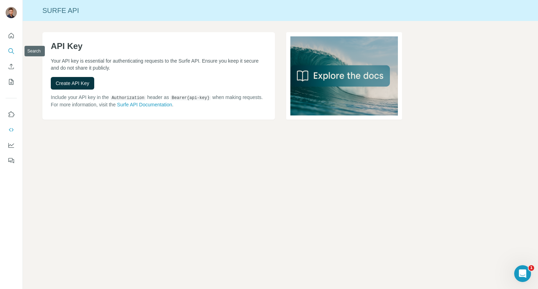 The width and height of the screenshot is (538, 289). Describe the element at coordinates (531, 268) in the screenshot. I see `span: 1` at that location.